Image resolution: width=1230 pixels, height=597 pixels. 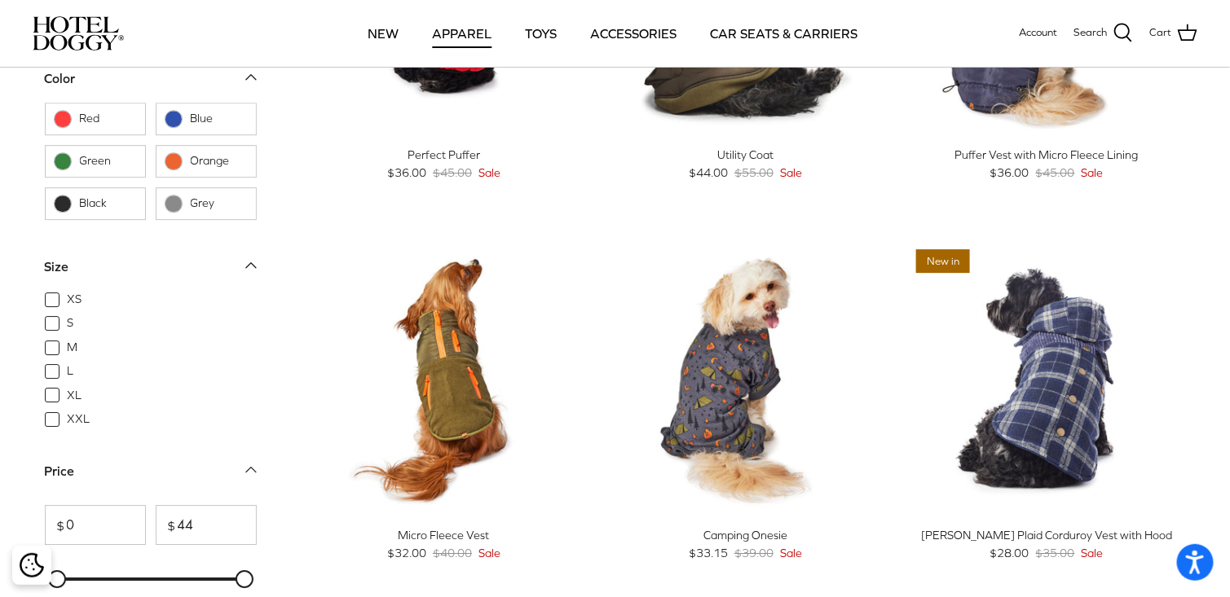 What do you see at coordinates (745, 544) in the screenshot?
I see `a: Camping Onesie $33.15 $39.00 Sale` at bounding box center [745, 544].